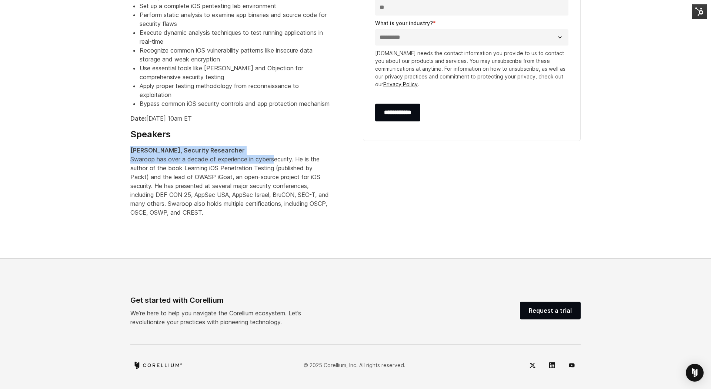 Image resolution: width=711 pixels, height=389 pixels. Describe the element at coordinates (550, 311) in the screenshot. I see `a: Request a trial` at that location.